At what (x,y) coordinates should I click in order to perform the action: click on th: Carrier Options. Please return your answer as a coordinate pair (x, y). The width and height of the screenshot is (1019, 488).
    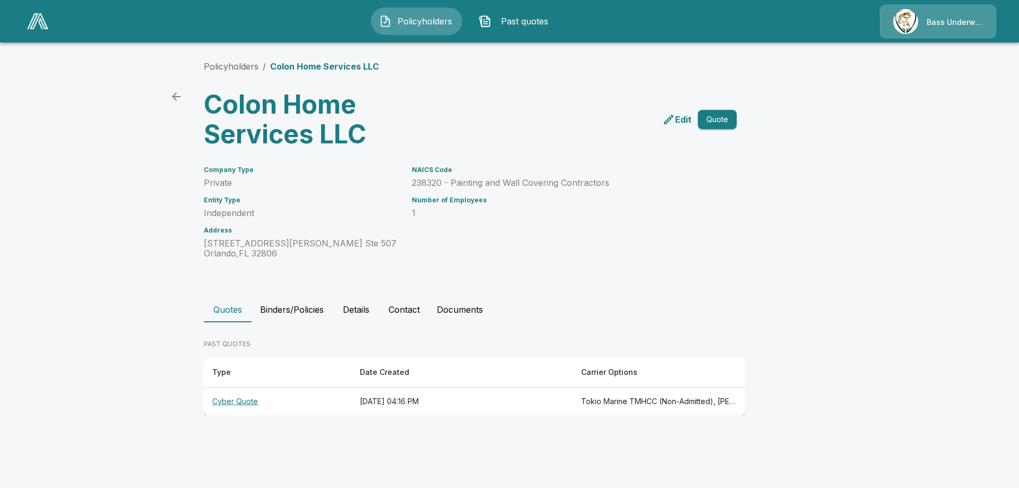
    Looking at the image, I should click on (659, 372).